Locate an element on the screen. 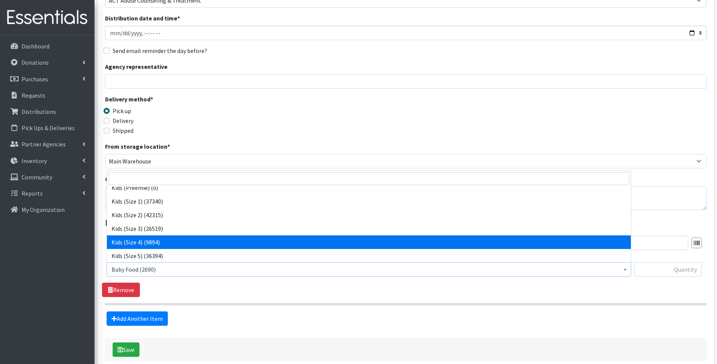 The image size is (717, 364). p: Purchases is located at coordinates (35, 79).